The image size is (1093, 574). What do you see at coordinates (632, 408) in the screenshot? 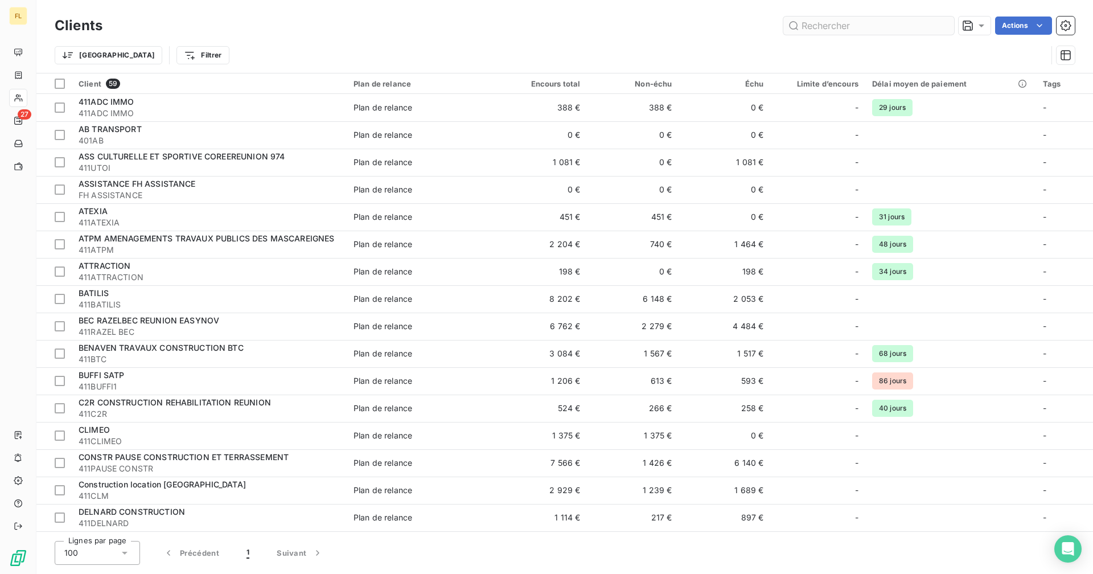
I see `td: 266 €` at bounding box center [632, 408].